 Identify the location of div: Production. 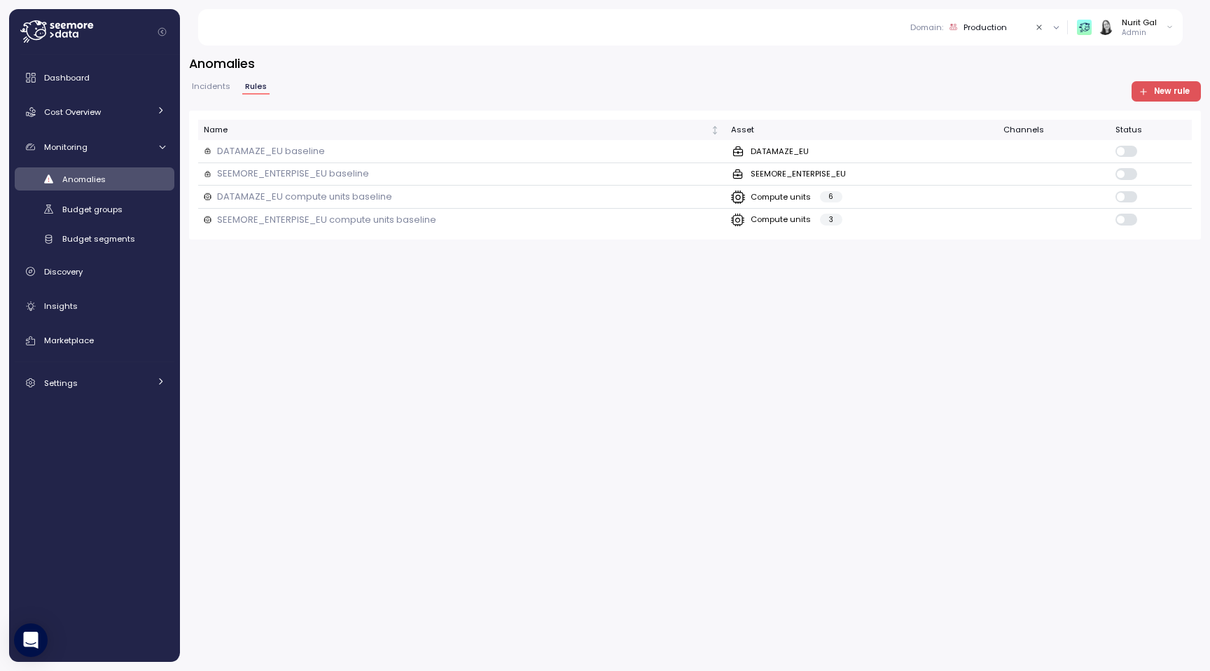
(985, 27).